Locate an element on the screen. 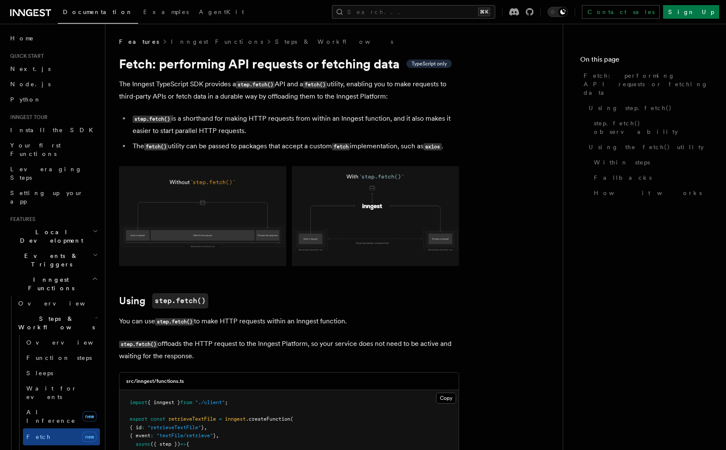 The image size is (726, 450). a: Wait for events is located at coordinates (61, 393).